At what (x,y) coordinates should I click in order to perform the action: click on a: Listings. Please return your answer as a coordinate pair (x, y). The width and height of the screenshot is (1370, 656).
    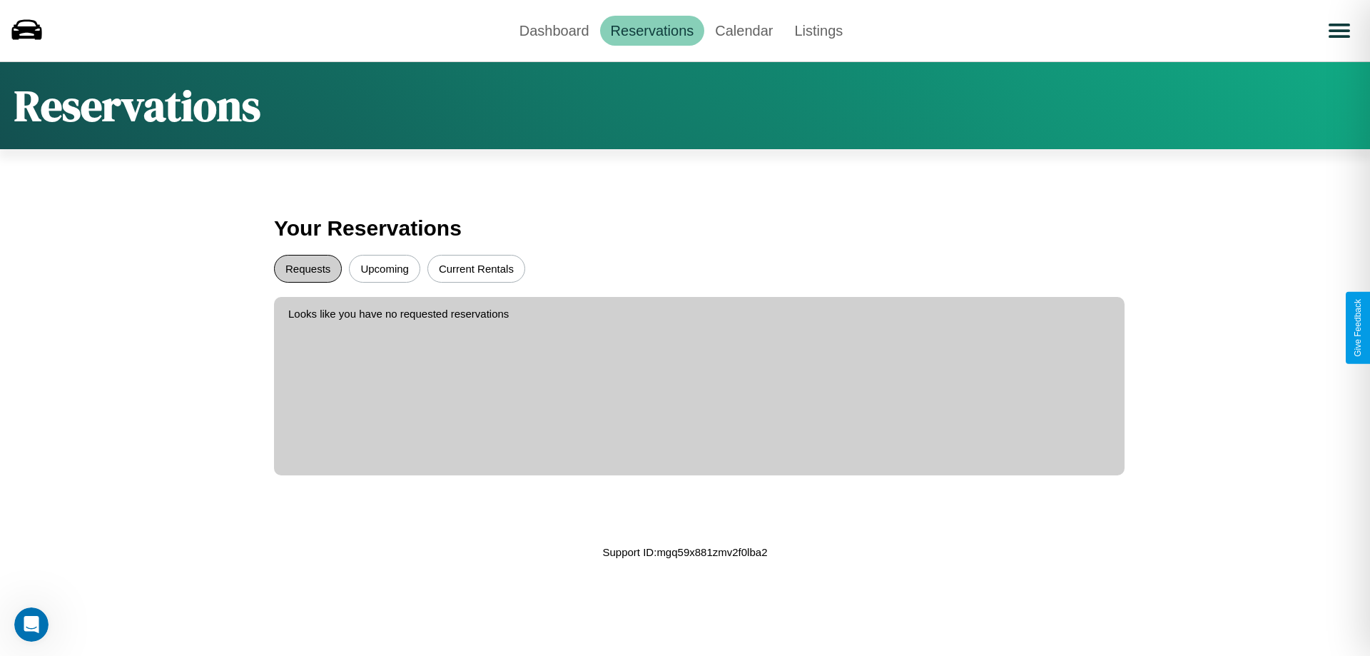
    Looking at the image, I should click on (818, 31).